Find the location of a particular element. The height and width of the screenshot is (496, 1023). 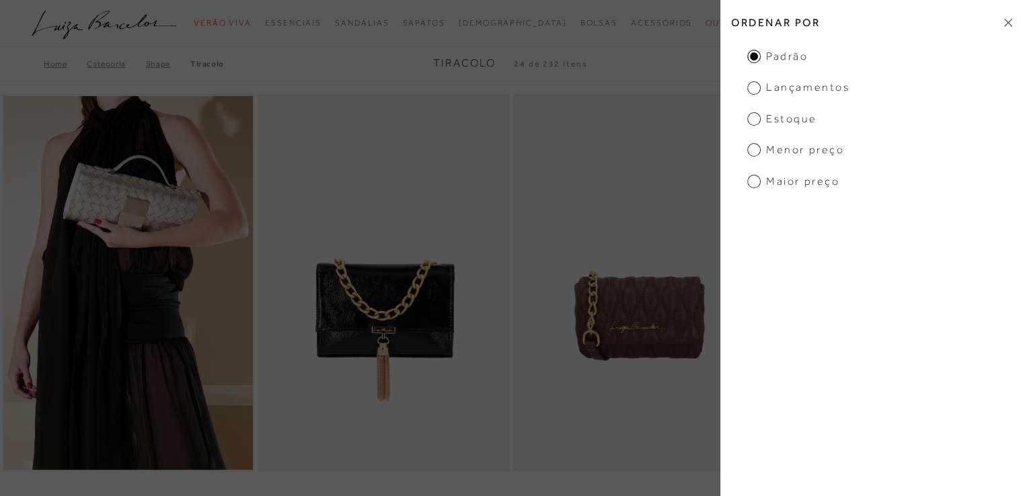

a: BOLSA PEQUENA EM COURO CAFÉ COM CORRENTE DOURADA BOLSA PEQUENA EM COURO CAFÉ COM CORRENTE DOURADA is located at coordinates (639, 283).